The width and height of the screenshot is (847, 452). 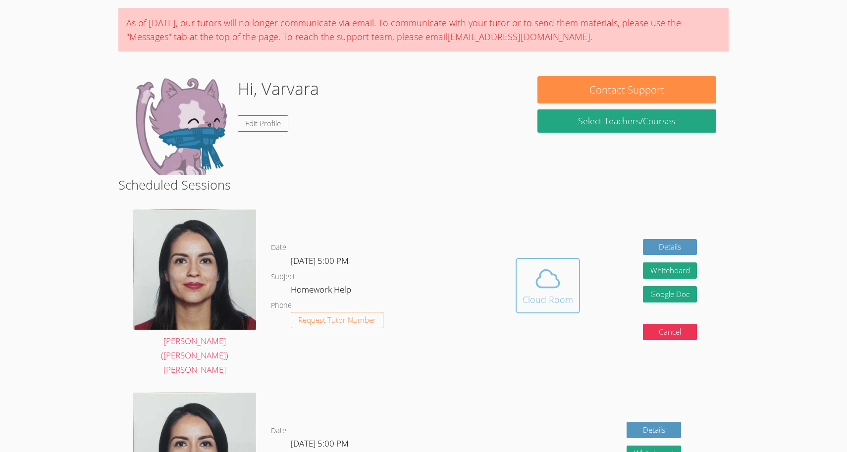 What do you see at coordinates (670, 271) in the screenshot?
I see `button: Whiteboard` at bounding box center [670, 271].